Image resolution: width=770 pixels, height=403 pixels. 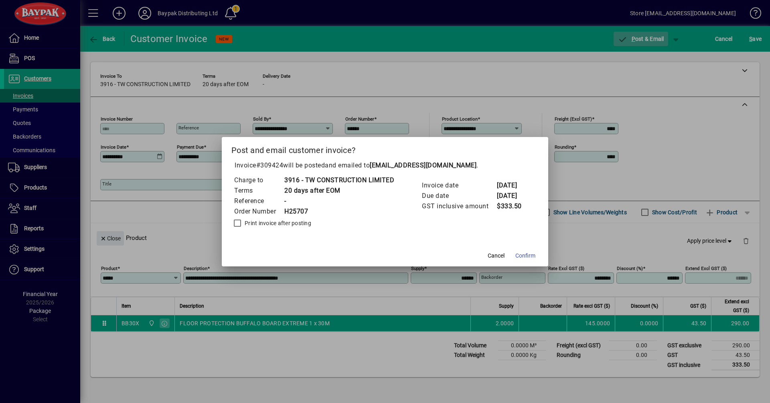 What do you see at coordinates (459, 186) in the screenshot?
I see `td: Invoice date` at bounding box center [459, 186].